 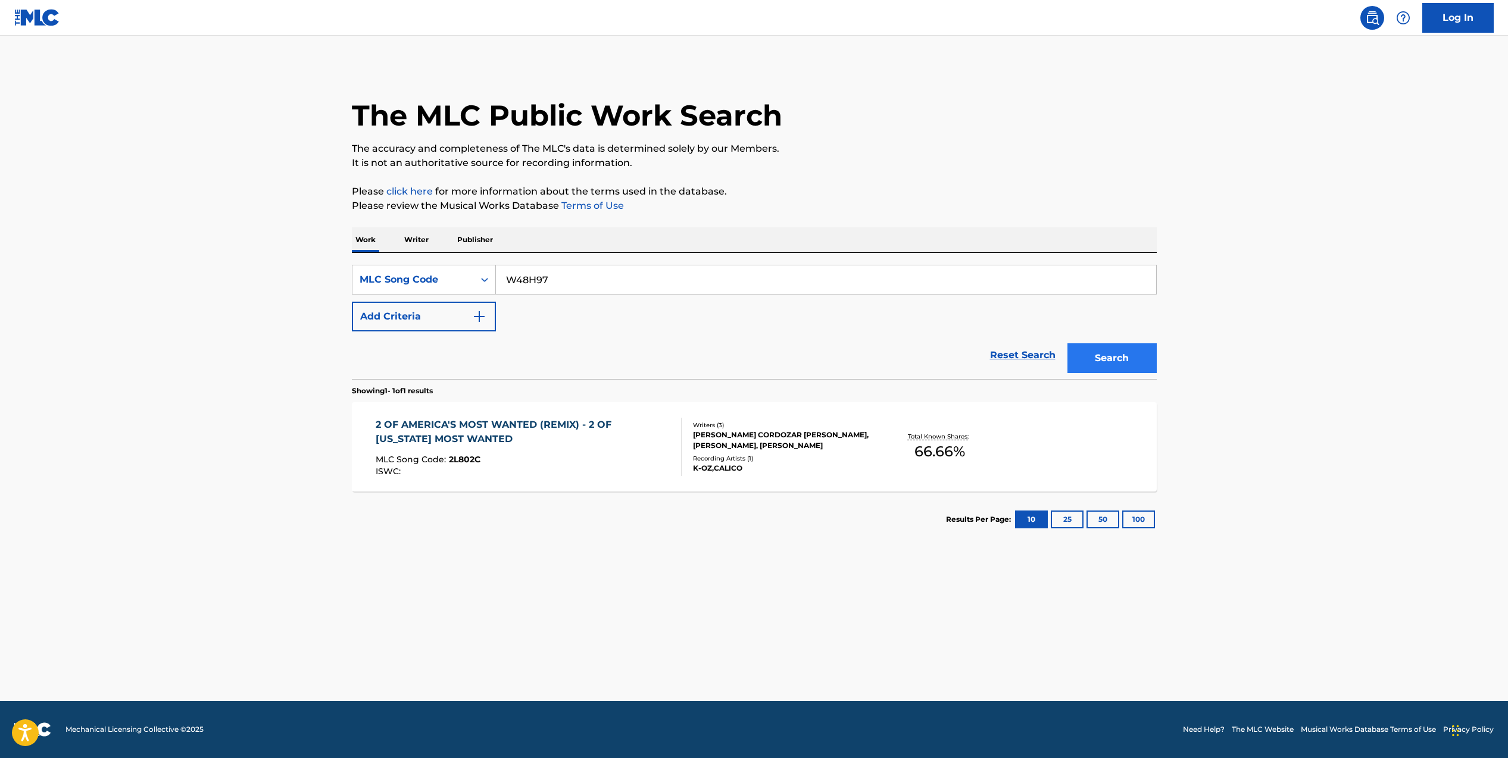 I want to click on a: The MLC Website, so click(x=1262, y=730).